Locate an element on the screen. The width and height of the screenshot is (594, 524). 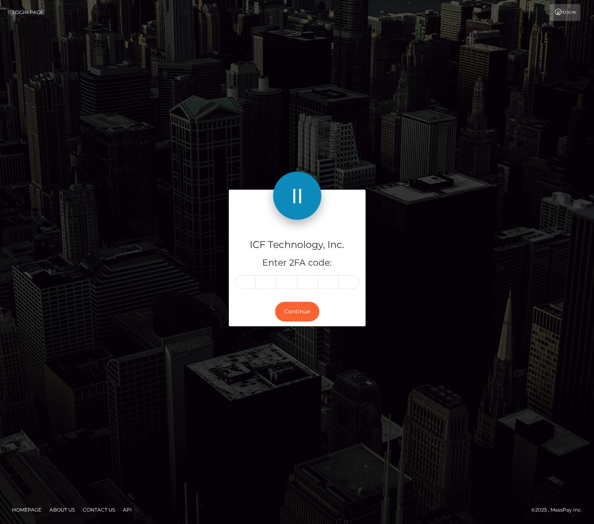
a: Login is located at coordinates (565, 12).